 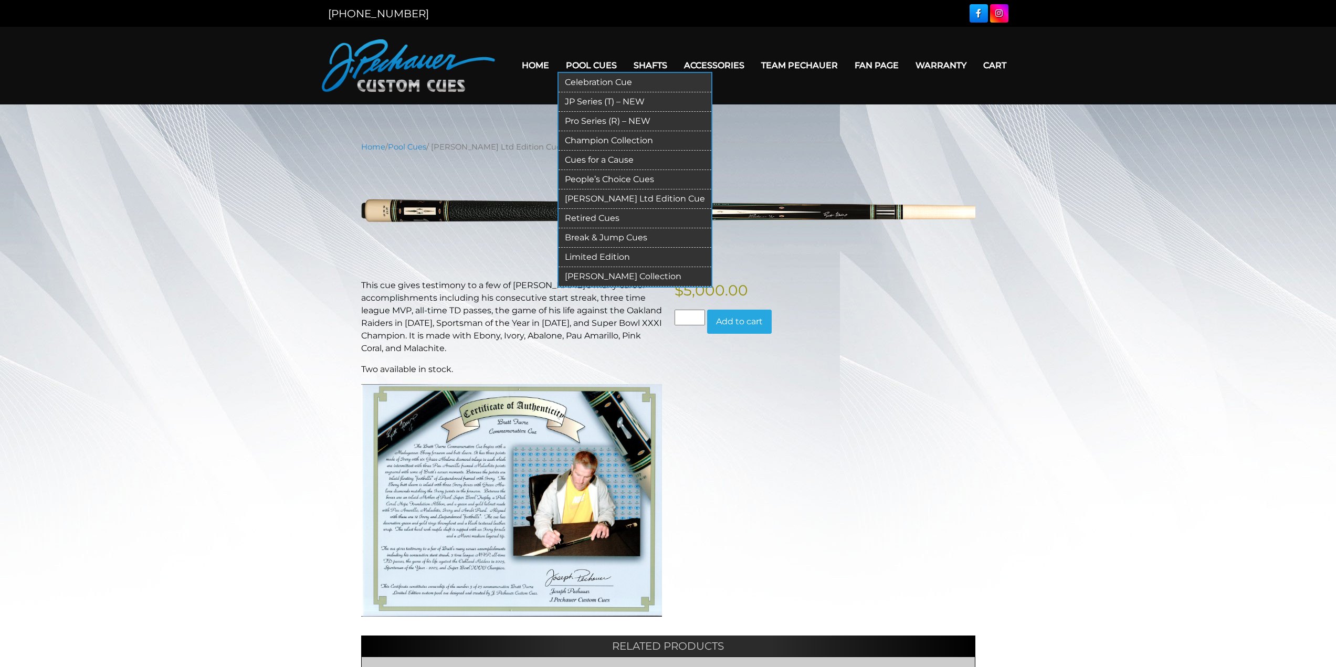 I want to click on a: Shafts, so click(x=650, y=65).